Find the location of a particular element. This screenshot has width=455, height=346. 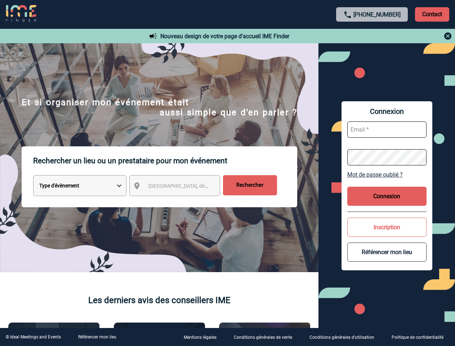

p: Conditions générales d'utilisation is located at coordinates (342, 338).